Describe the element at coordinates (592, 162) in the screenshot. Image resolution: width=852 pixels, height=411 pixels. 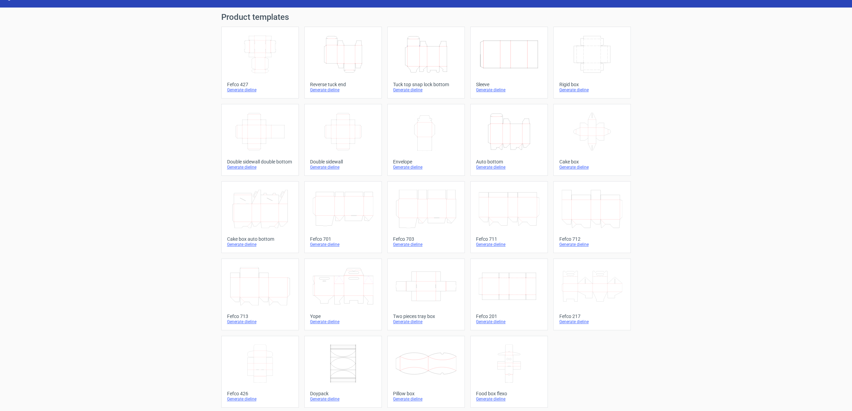
I see `div: Cake box` at that location.